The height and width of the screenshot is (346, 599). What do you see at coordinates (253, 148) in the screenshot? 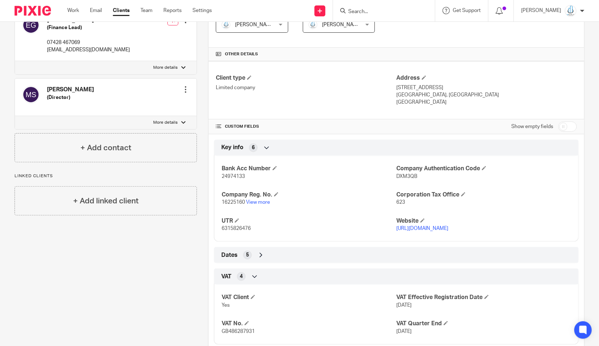
I see `span: 6` at bounding box center [253, 148].